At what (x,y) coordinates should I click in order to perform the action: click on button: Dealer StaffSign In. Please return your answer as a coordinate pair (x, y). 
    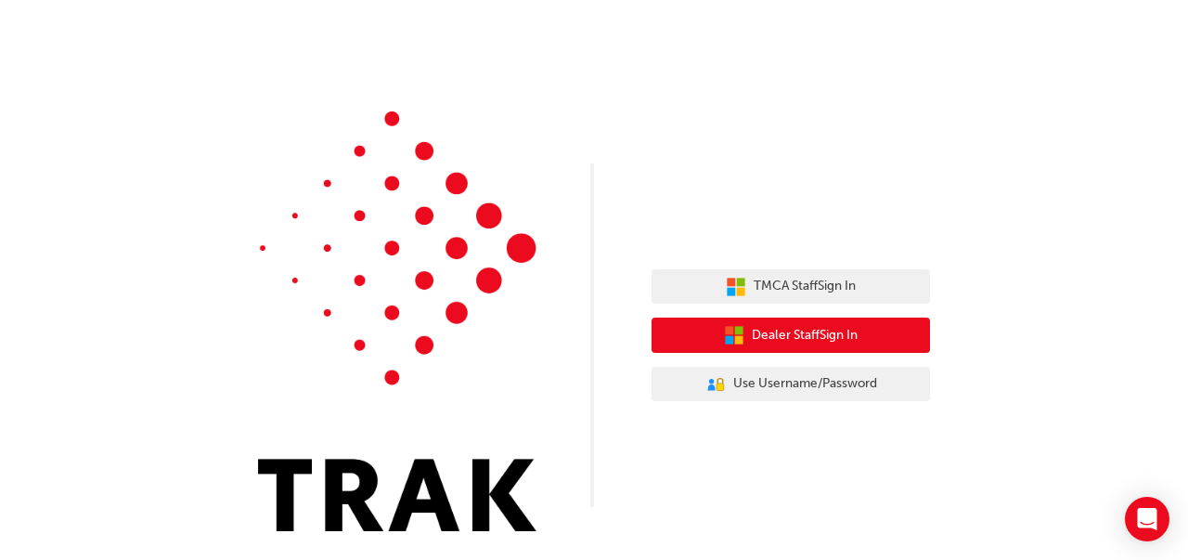
    Looking at the image, I should click on (791, 335).